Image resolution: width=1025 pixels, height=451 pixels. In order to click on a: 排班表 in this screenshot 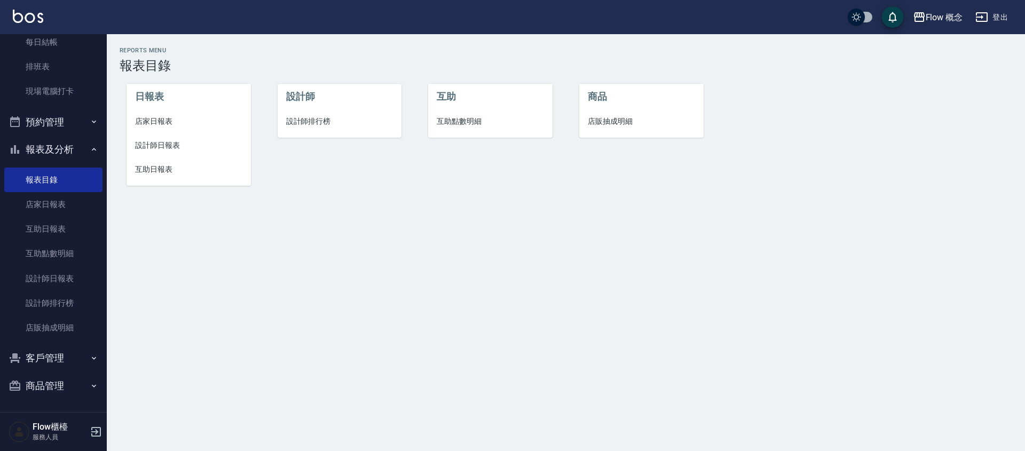, I will do `click(53, 67)`.